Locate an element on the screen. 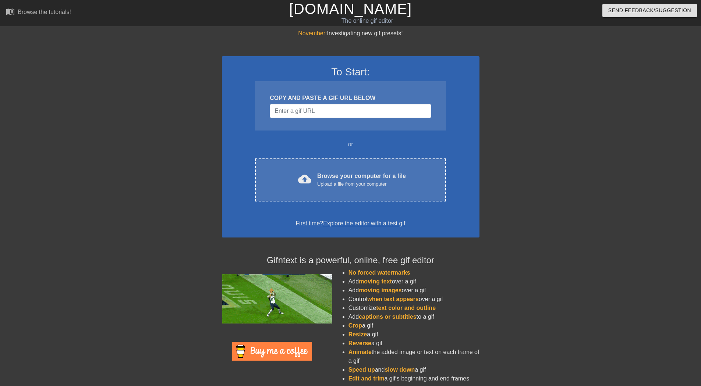  span: Resize is located at coordinates (358, 334).